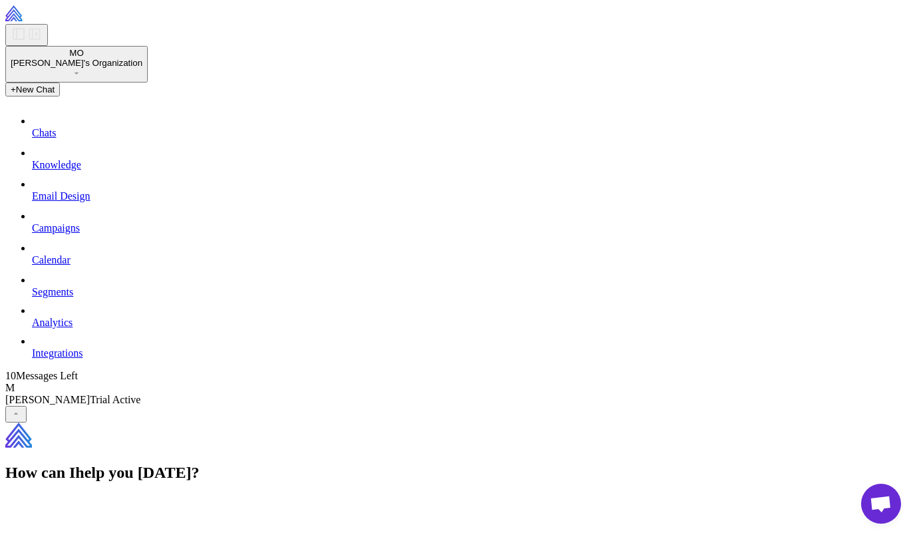 The width and height of the screenshot is (917, 537). I want to click on div: MO, so click(77, 53).